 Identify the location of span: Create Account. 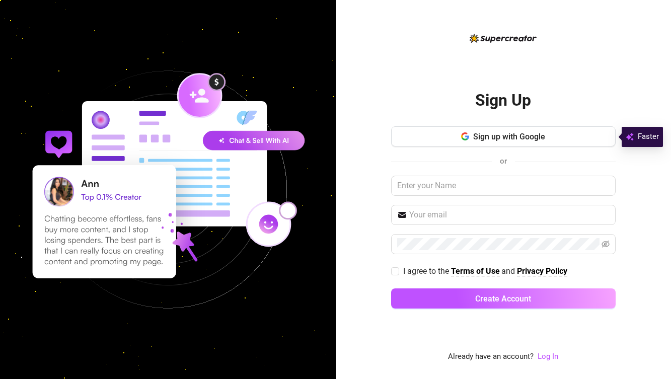
(503, 299).